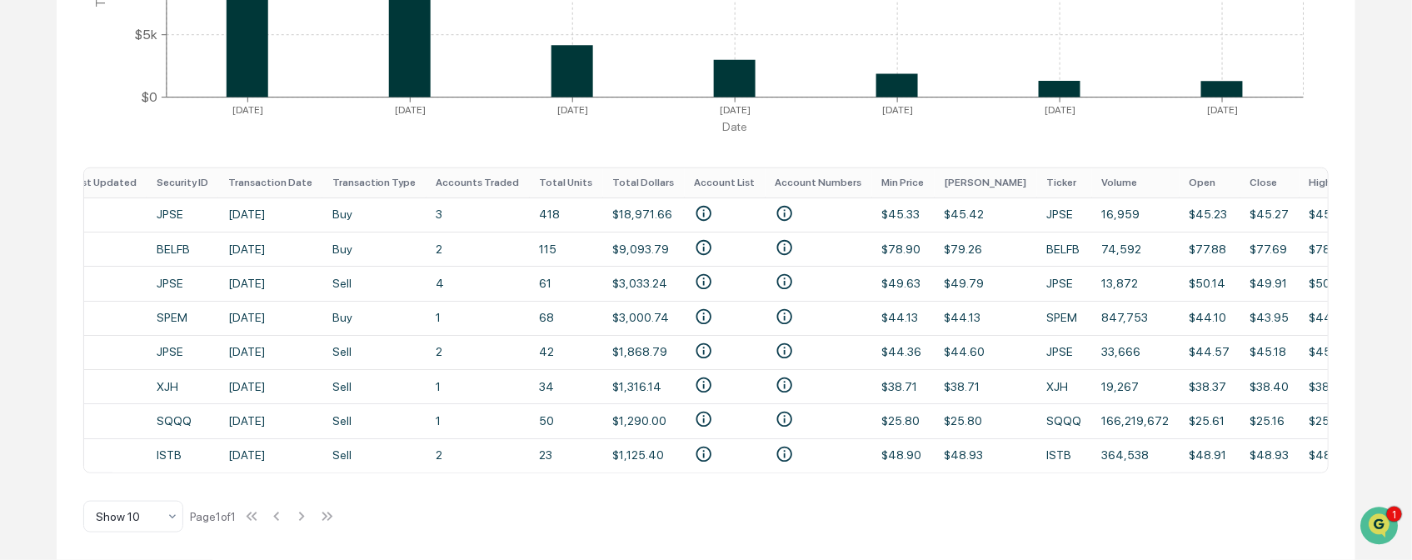 Image resolution: width=1412 pixels, height=560 pixels. What do you see at coordinates (146, 34) in the screenshot?
I see `tspan: $5k` at bounding box center [146, 34].